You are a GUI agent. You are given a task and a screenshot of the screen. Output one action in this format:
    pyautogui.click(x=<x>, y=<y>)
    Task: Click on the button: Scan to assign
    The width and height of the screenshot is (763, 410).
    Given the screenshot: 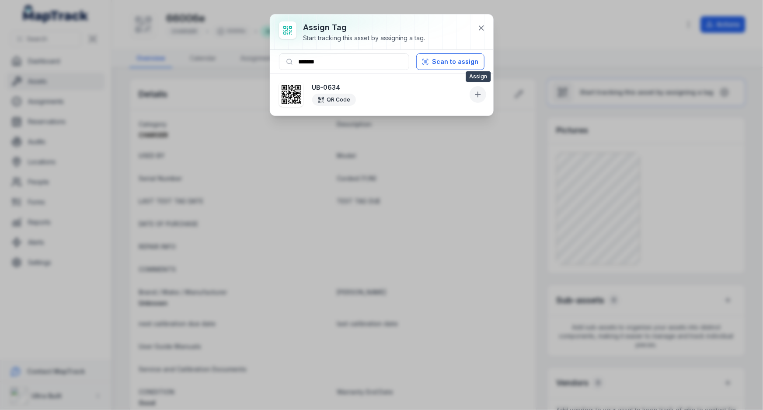 What is the action you would take?
    pyautogui.click(x=451, y=62)
    